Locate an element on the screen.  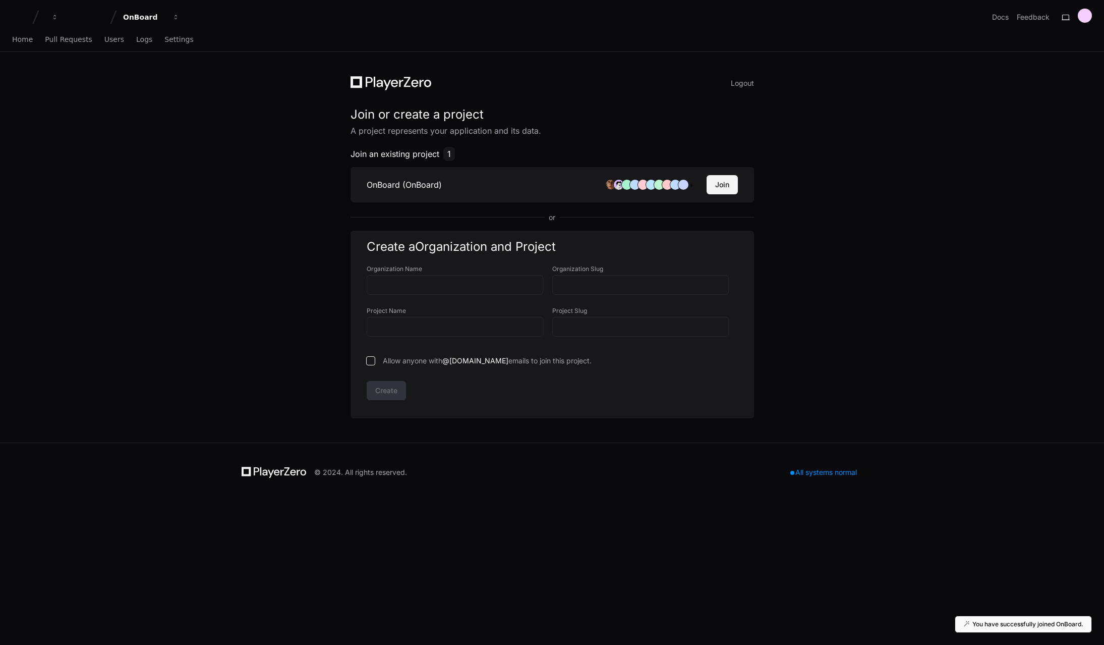
label: Project Slug is located at coordinates (645, 311).